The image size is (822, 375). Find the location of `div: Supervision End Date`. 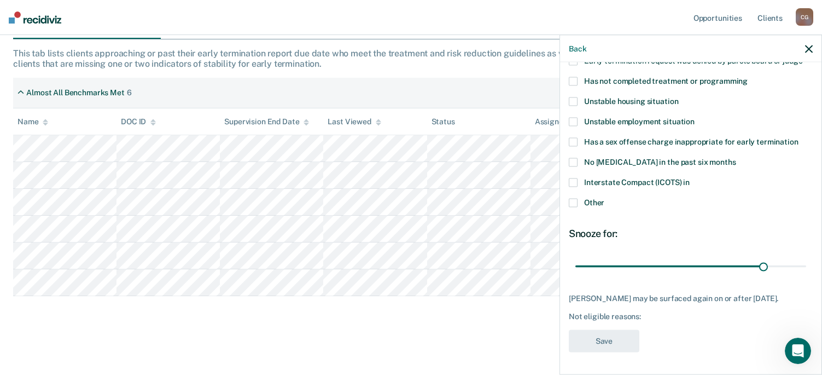

div: Supervision End Date is located at coordinates (266, 121).